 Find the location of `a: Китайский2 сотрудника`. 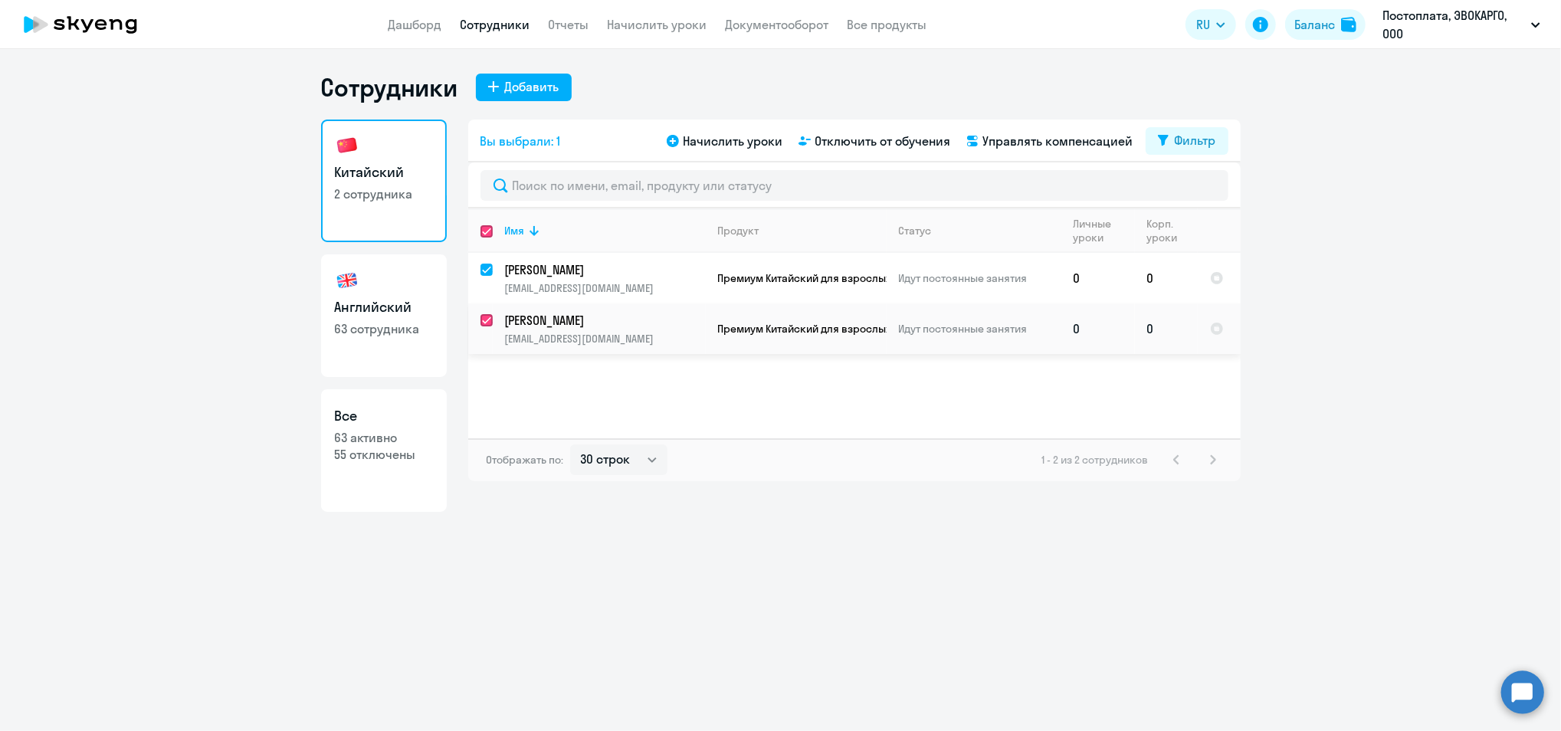

a: Китайский2 сотрудника is located at coordinates (384, 181).